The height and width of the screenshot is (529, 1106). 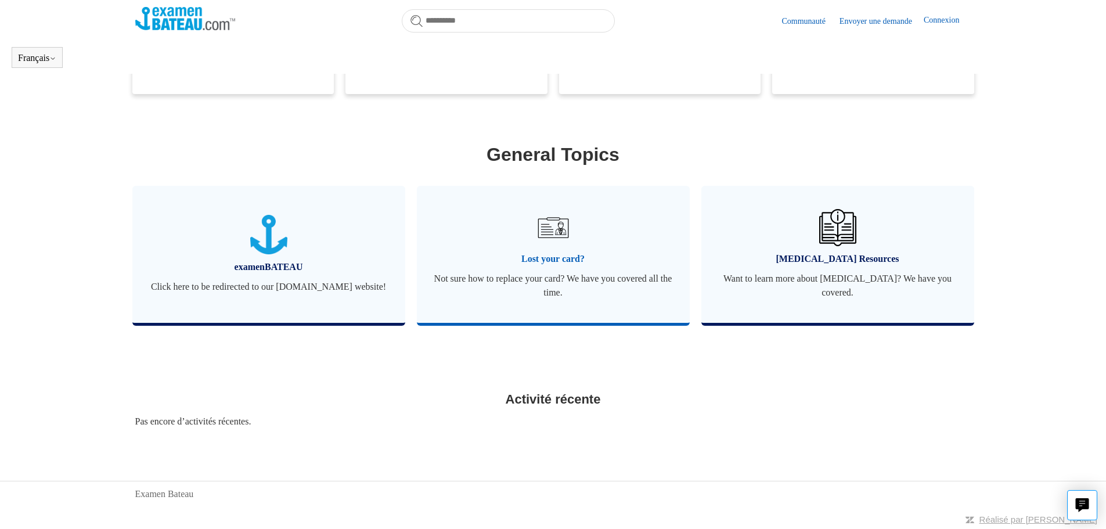 I want to click on span: Not sure how to replace your card? We have you covered all the time., so click(x=553, y=286).